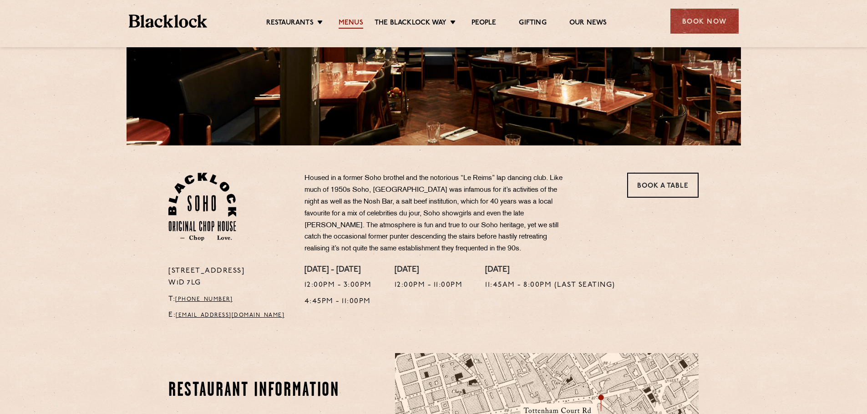  What do you see at coordinates (338, 286) in the screenshot?
I see `p: 12:00pm - 3:00pm` at bounding box center [338, 286].